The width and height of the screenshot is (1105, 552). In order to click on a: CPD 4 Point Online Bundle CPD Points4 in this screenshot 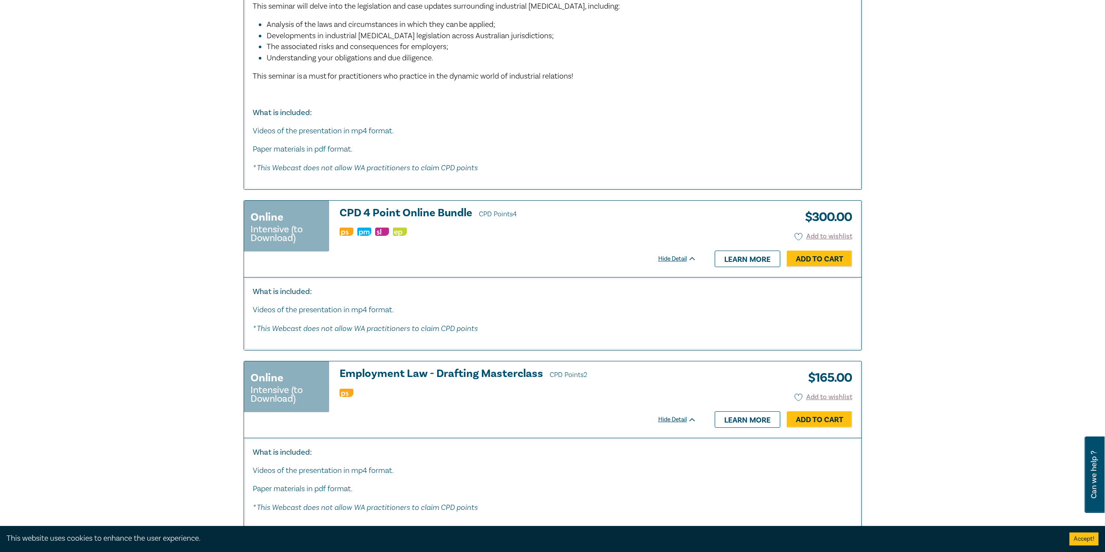, I will do `click(518, 214)`.